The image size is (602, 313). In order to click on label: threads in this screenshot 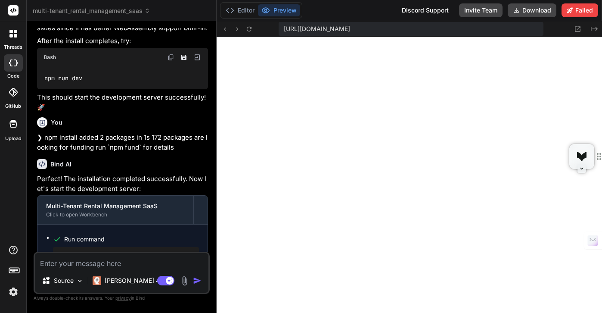, I will do `click(13, 47)`.